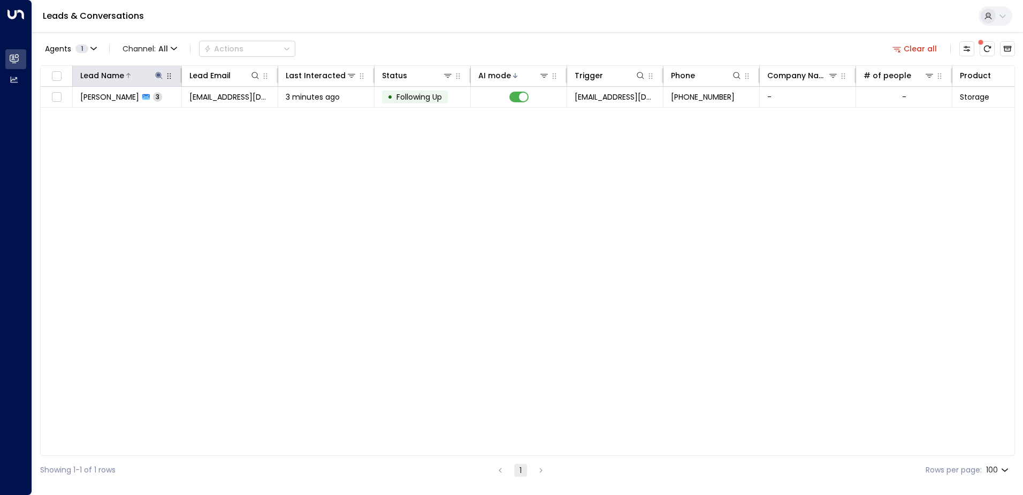 The height and width of the screenshot is (495, 1023). Describe the element at coordinates (988, 49) in the screenshot. I see `span: There are new threads available. Refresh the grid to view the latest updates.` at that location.